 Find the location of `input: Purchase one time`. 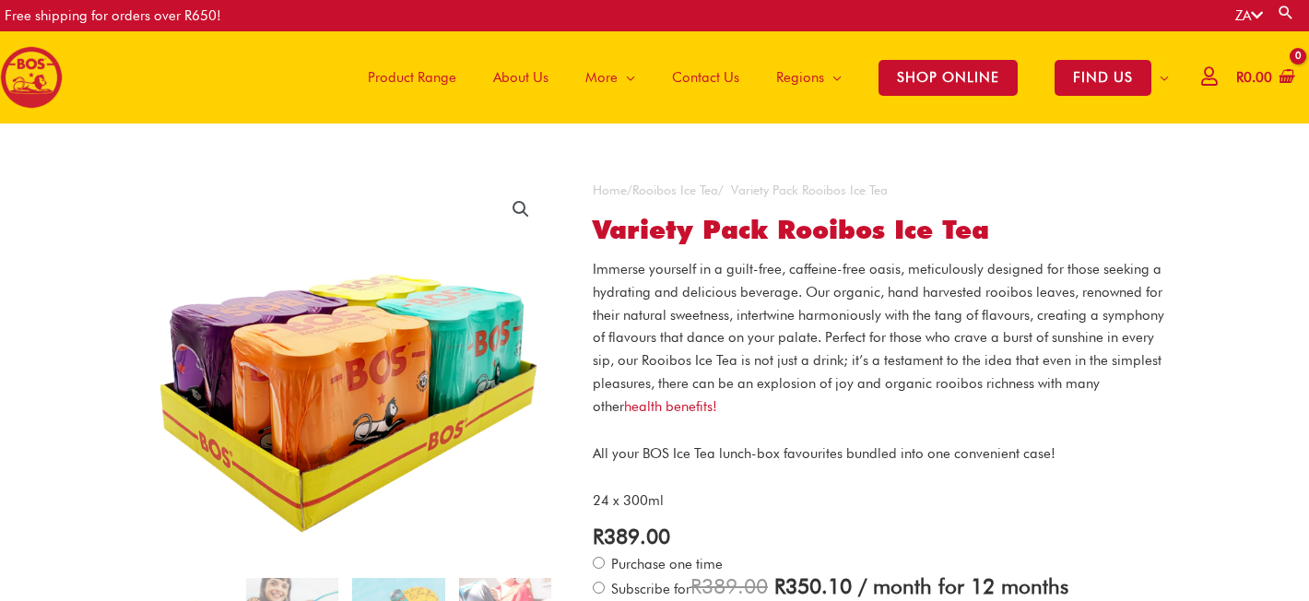

input: Purchase one time is located at coordinates (598, 562).